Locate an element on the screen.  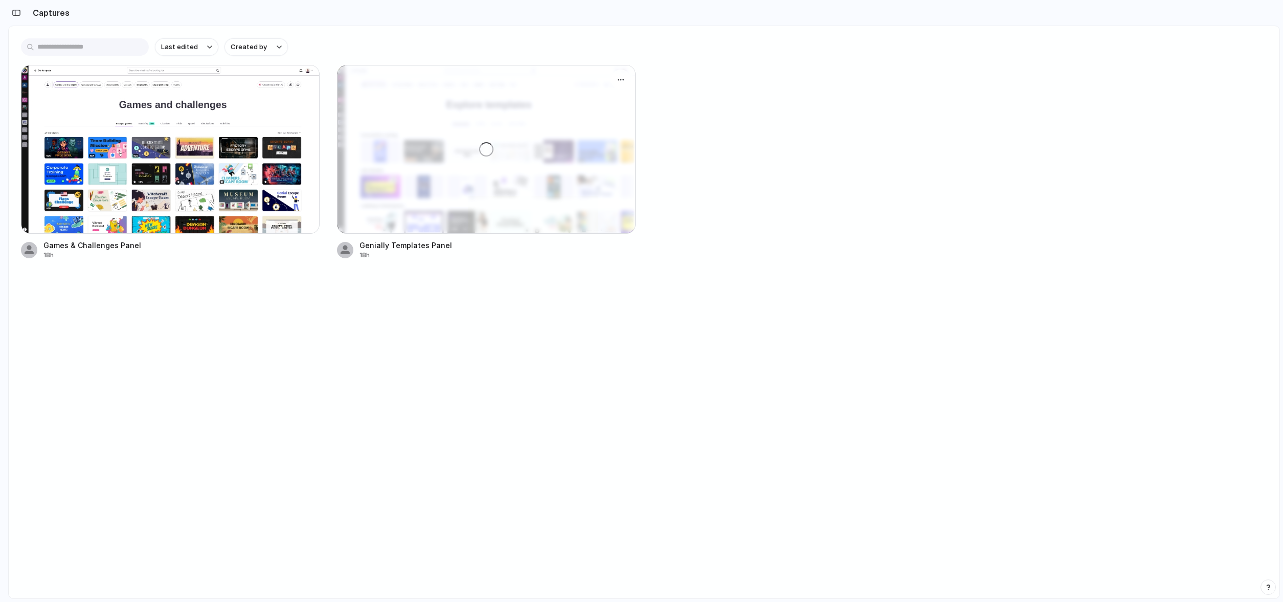
button: Last edited is located at coordinates (187, 47).